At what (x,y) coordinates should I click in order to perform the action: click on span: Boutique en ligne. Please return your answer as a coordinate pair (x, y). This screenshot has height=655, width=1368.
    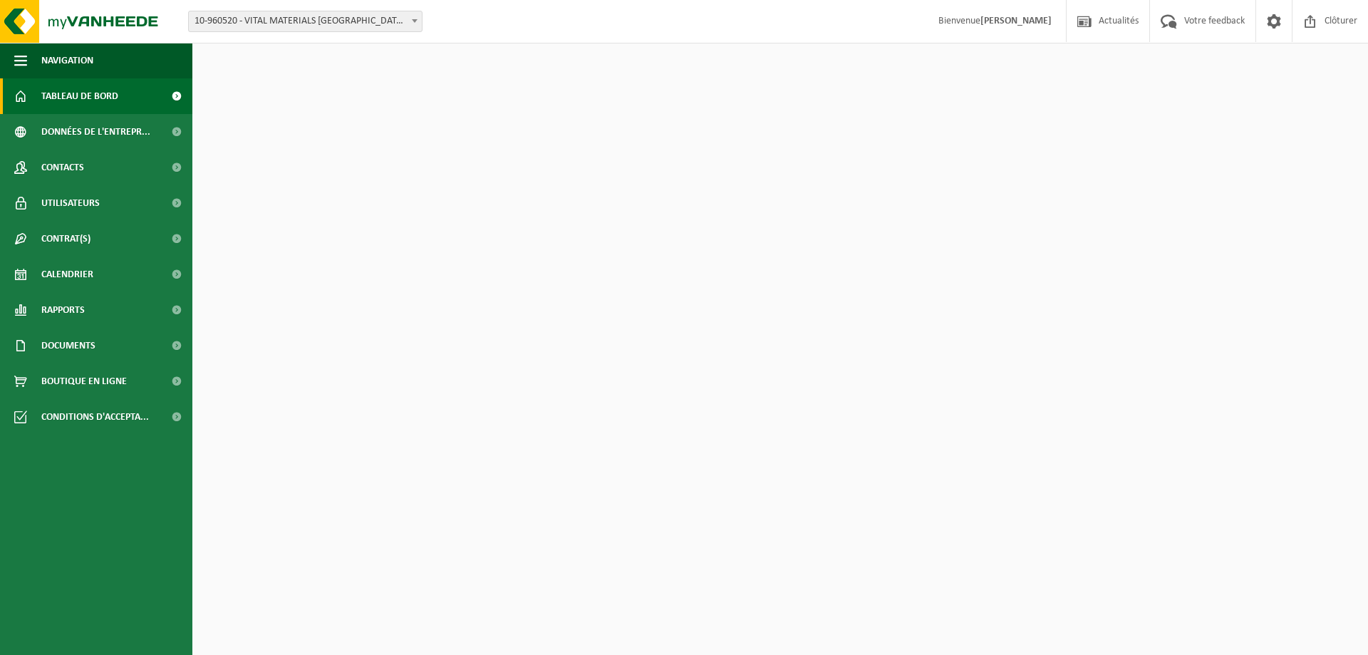
    Looking at the image, I should click on (84, 381).